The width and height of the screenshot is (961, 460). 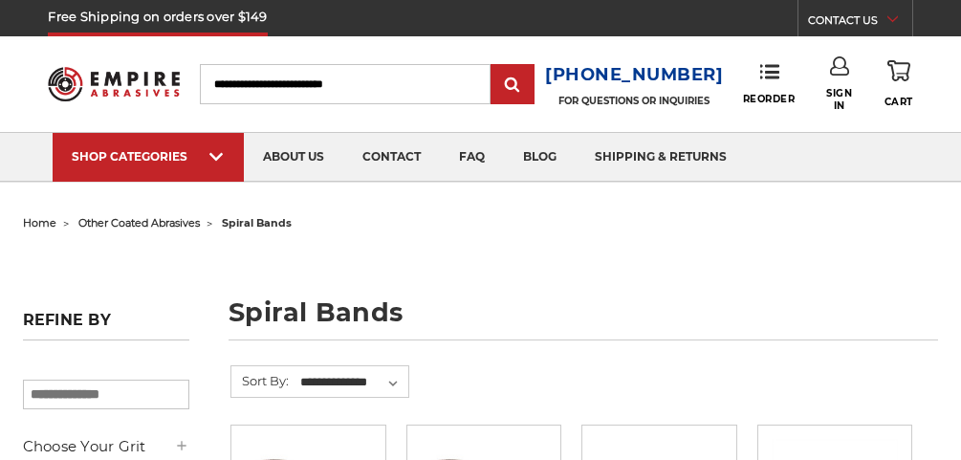 What do you see at coordinates (899, 101) in the screenshot?
I see `span: Cart` at bounding box center [899, 101].